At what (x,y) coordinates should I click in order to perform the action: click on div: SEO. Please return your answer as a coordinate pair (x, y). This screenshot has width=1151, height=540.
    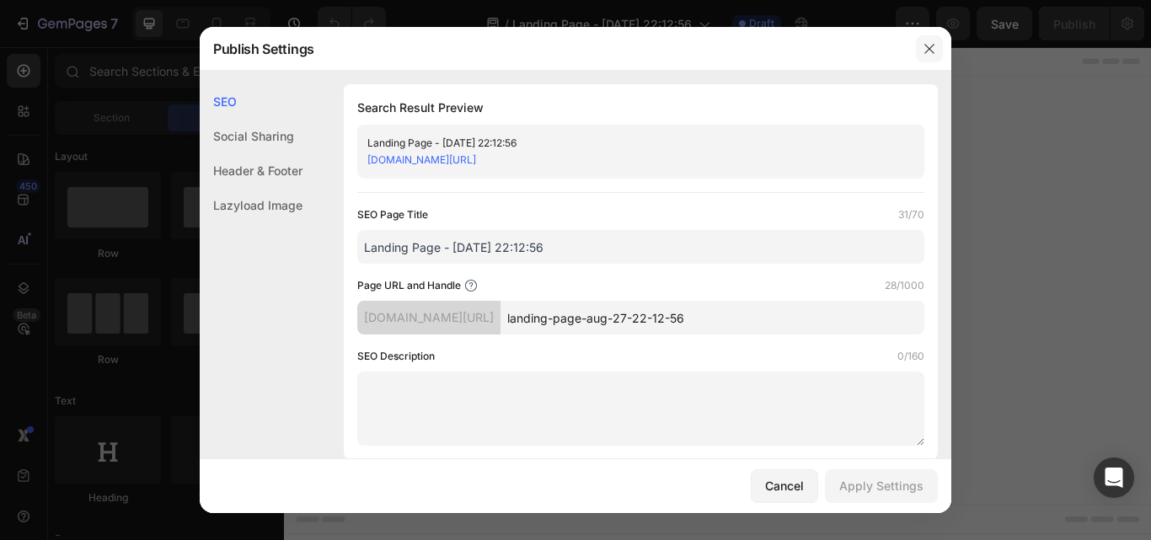
    Looking at the image, I should click on (251, 101).